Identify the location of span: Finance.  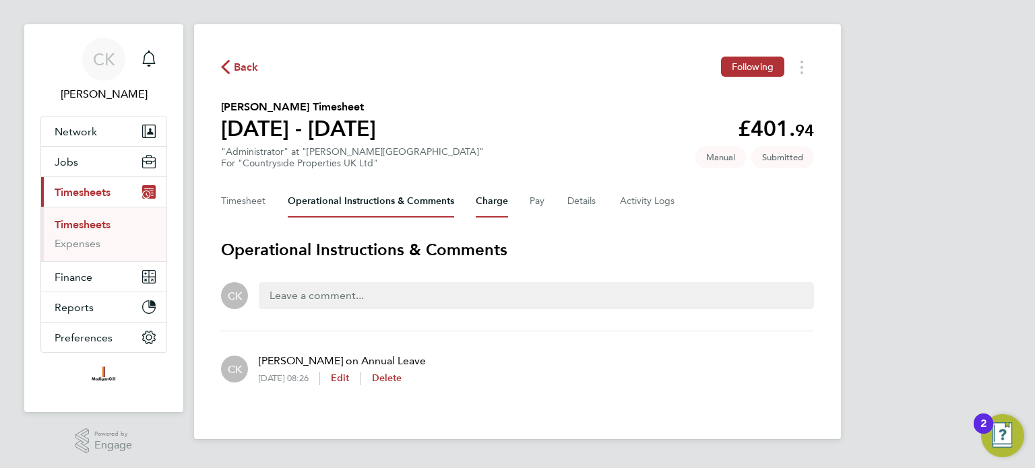
(73, 277).